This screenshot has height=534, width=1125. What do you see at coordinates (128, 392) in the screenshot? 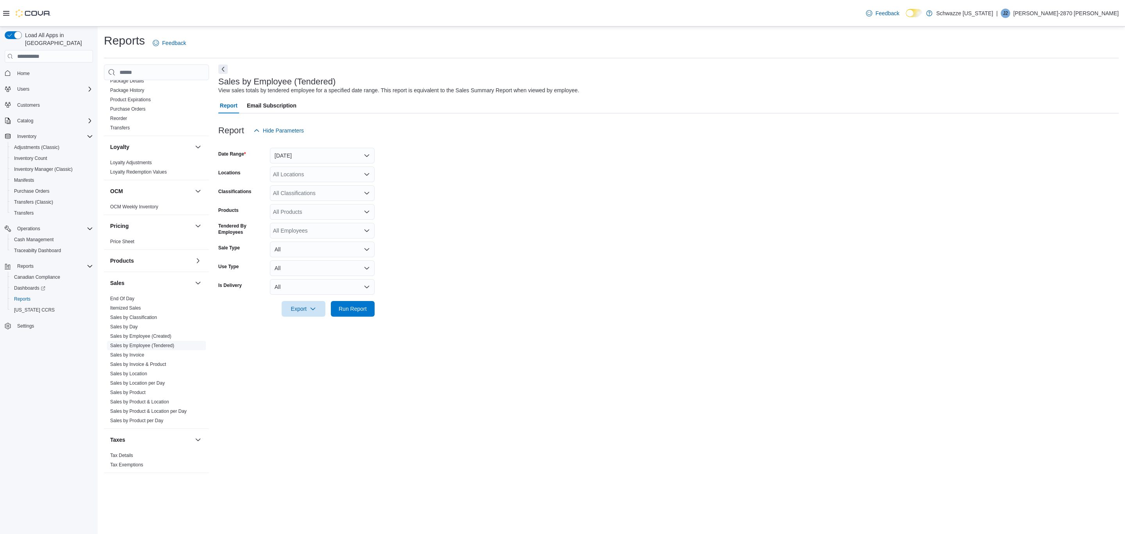
I see `span: Sales by Product` at bounding box center [128, 392].